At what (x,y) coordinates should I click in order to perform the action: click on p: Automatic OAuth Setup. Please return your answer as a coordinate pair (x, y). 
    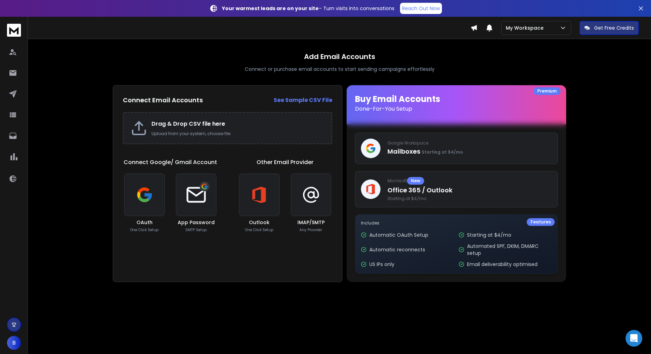
    Looking at the image, I should click on (399, 235).